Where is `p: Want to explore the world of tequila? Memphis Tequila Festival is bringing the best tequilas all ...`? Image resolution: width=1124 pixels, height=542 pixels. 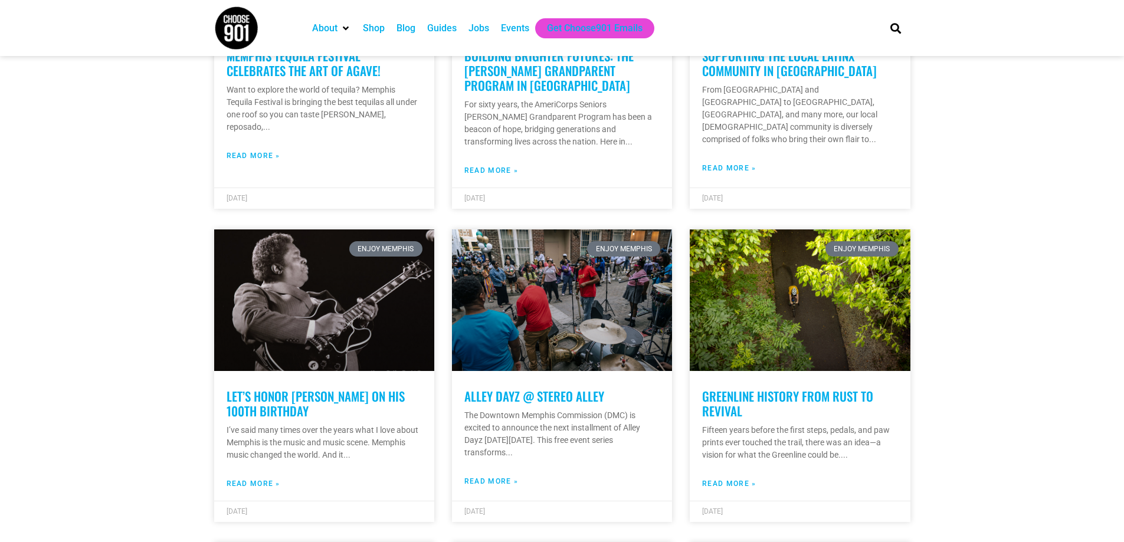 p: Want to explore the world of tequila? Memphis Tequila Festival is bringing the best tequilas all ... is located at coordinates (324, 109).